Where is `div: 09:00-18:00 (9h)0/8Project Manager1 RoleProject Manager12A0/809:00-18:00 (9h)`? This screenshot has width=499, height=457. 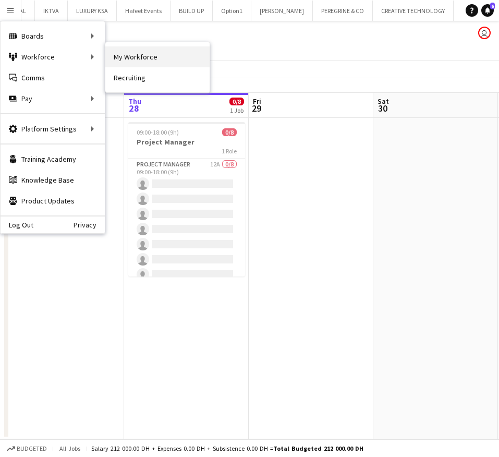
div: 09:00-18:00 (9h)0/8Project Manager1 RoleProject Manager12A0/809:00-18:00 (9h) is located at coordinates (187, 199).